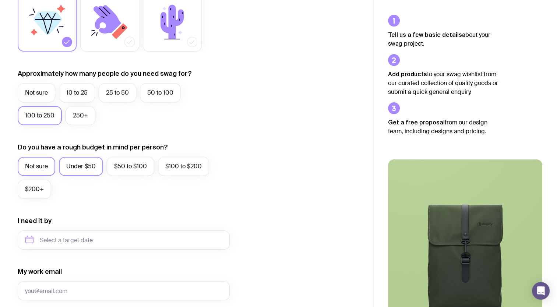 The height and width of the screenshot is (307, 557). I want to click on label: 250+, so click(80, 116).